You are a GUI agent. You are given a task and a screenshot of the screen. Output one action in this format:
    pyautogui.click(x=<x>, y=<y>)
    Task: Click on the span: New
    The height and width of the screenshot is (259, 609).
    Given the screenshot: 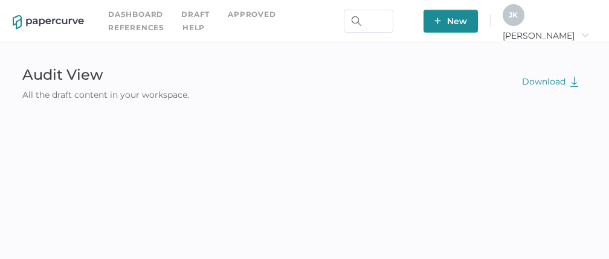 What is the action you would take?
    pyautogui.click(x=450, y=21)
    